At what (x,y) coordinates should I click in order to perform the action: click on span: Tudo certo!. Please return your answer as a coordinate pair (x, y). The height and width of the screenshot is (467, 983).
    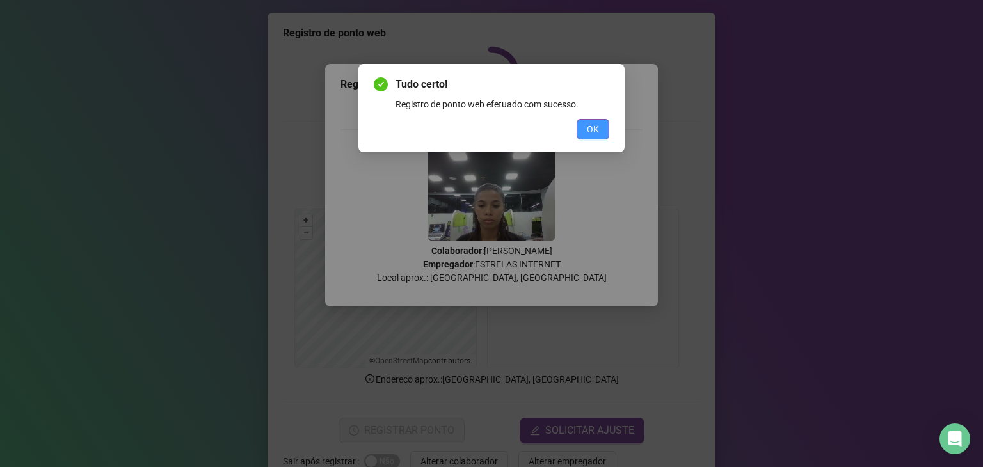
    Looking at the image, I should click on (502, 84).